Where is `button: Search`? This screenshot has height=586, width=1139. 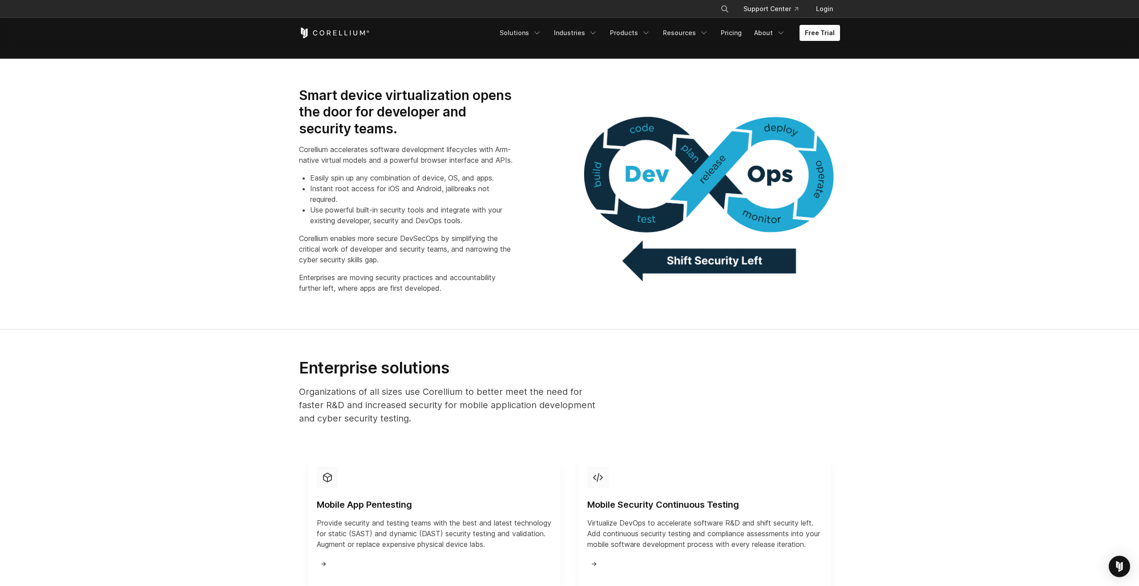
button: Search is located at coordinates (724, 9).